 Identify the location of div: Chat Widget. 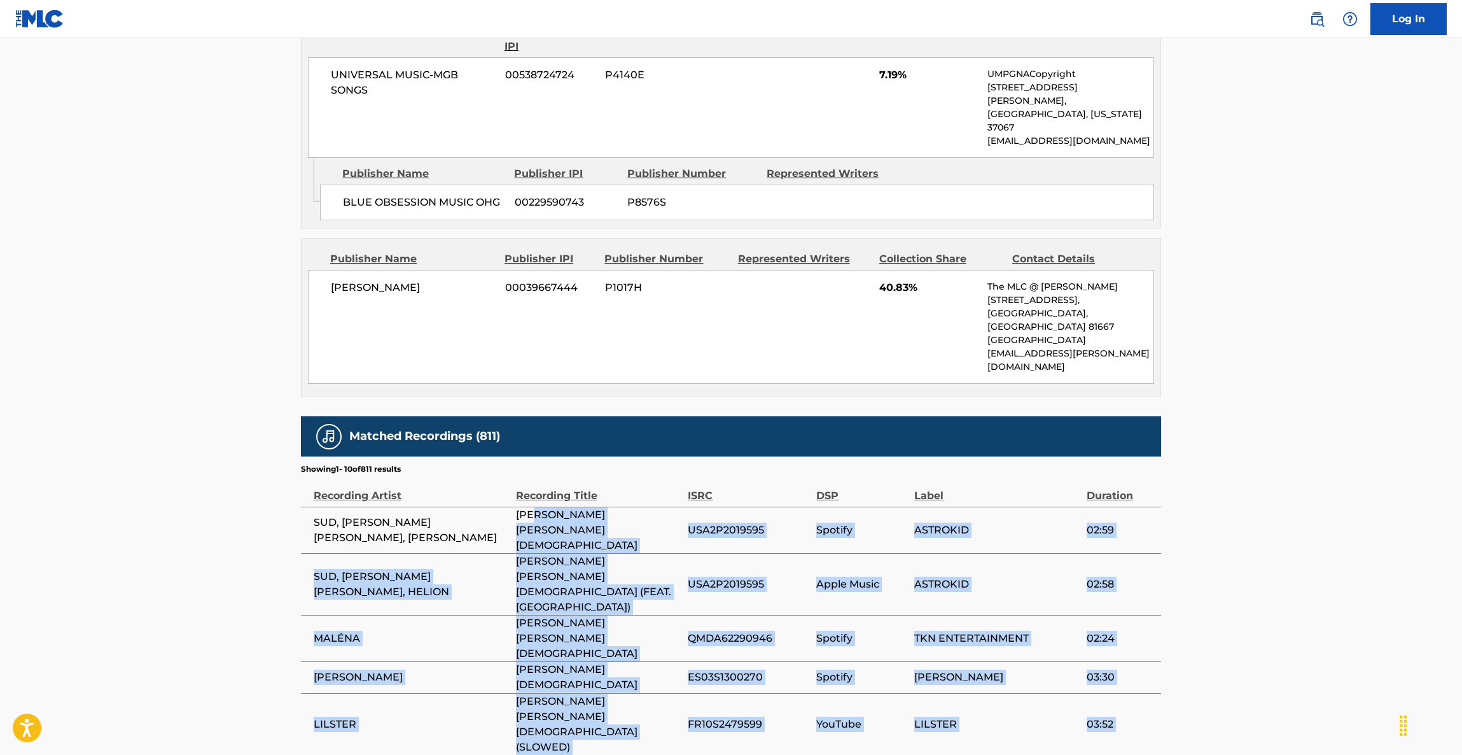
(1430, 724).